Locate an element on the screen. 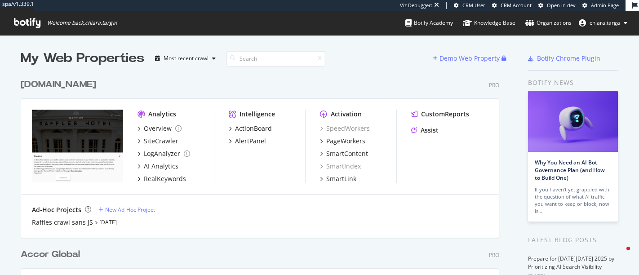 The height and width of the screenshot is (275, 639). div: Ad-Hoc Projects is located at coordinates (57, 210).